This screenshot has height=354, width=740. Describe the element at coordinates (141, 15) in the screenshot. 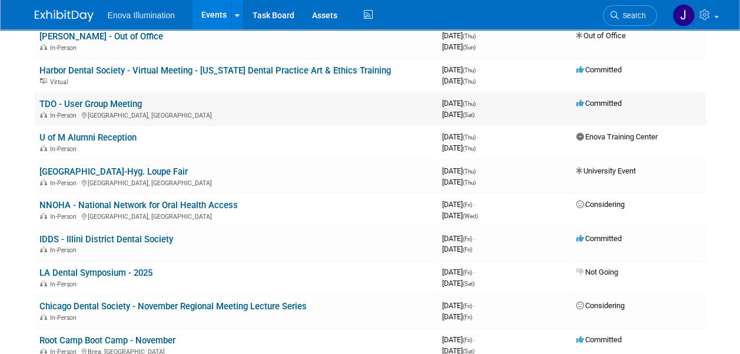

I see `span: Enova Illumination` at that location.